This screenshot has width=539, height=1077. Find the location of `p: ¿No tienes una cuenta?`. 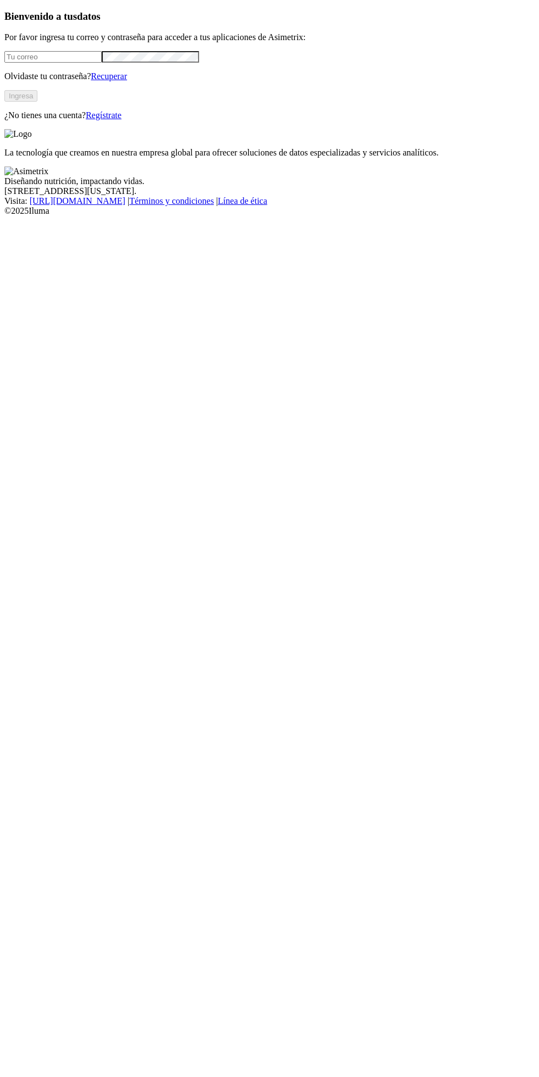

p: ¿No tienes una cuenta? is located at coordinates (269, 115).